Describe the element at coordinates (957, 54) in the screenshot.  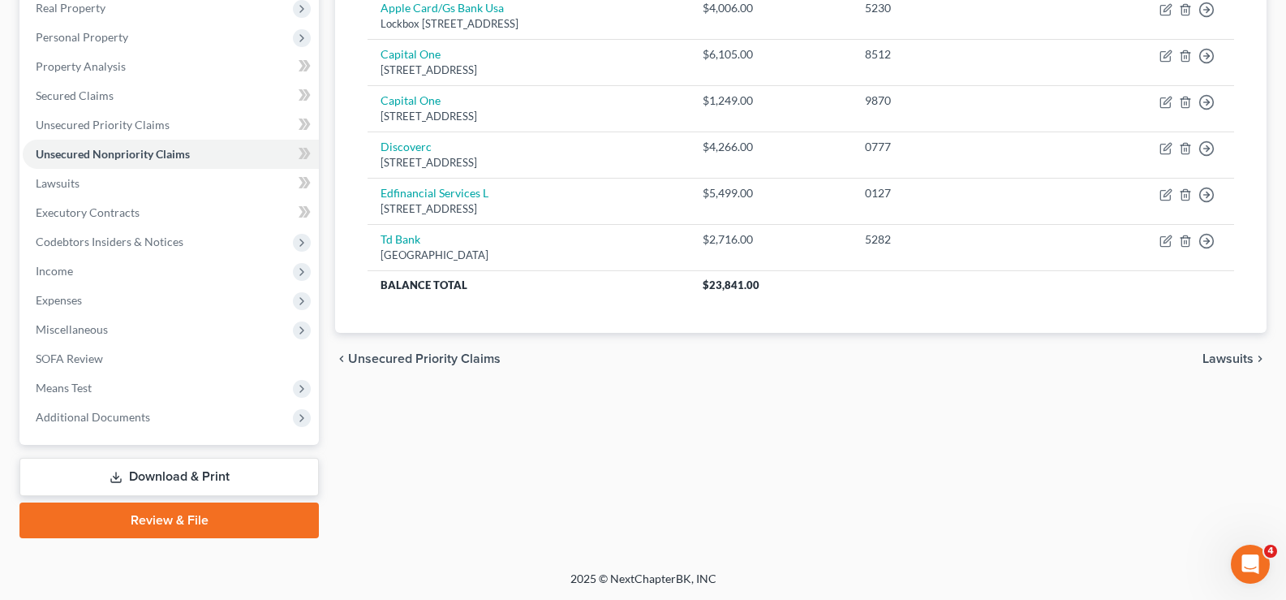
I see `div: 8512` at that location.